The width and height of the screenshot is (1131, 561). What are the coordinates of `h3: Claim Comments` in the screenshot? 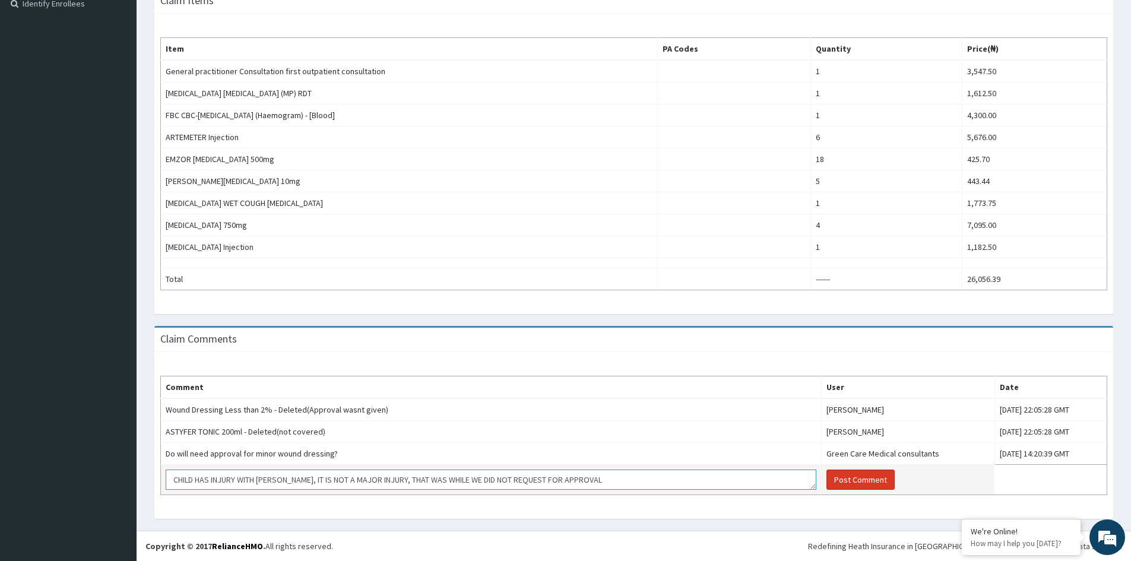 It's located at (198, 339).